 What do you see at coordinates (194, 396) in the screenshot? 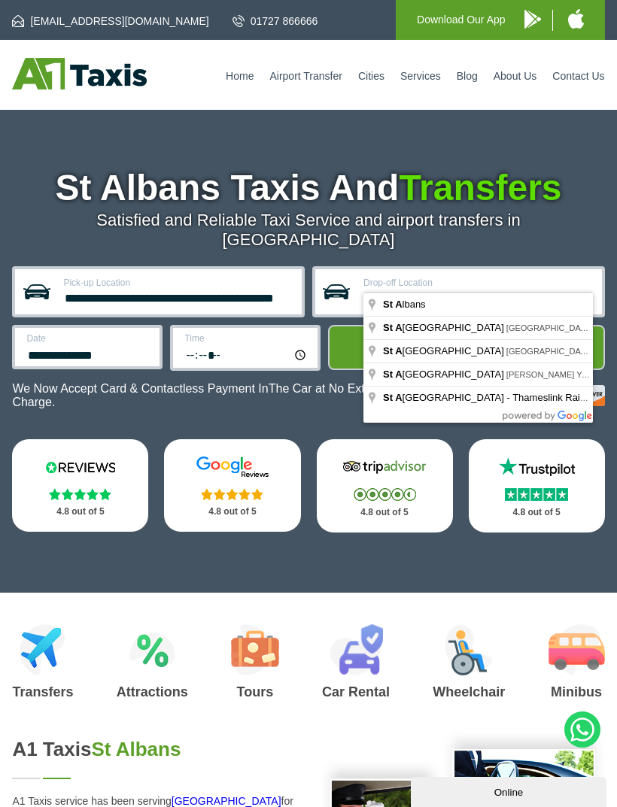
I see `p: We Now Accept Card & Contactless Payment In` at bounding box center [194, 396].